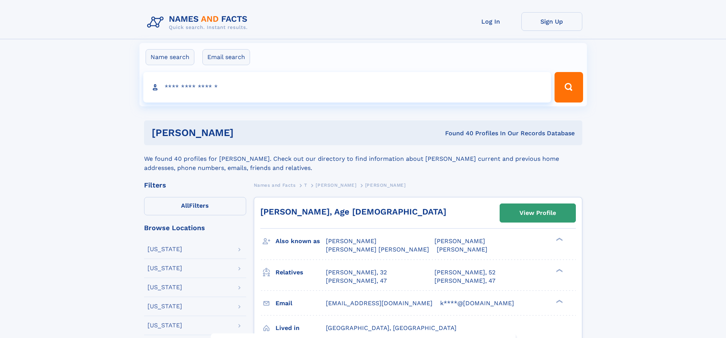  I want to click on button: Search Button, so click(568, 87).